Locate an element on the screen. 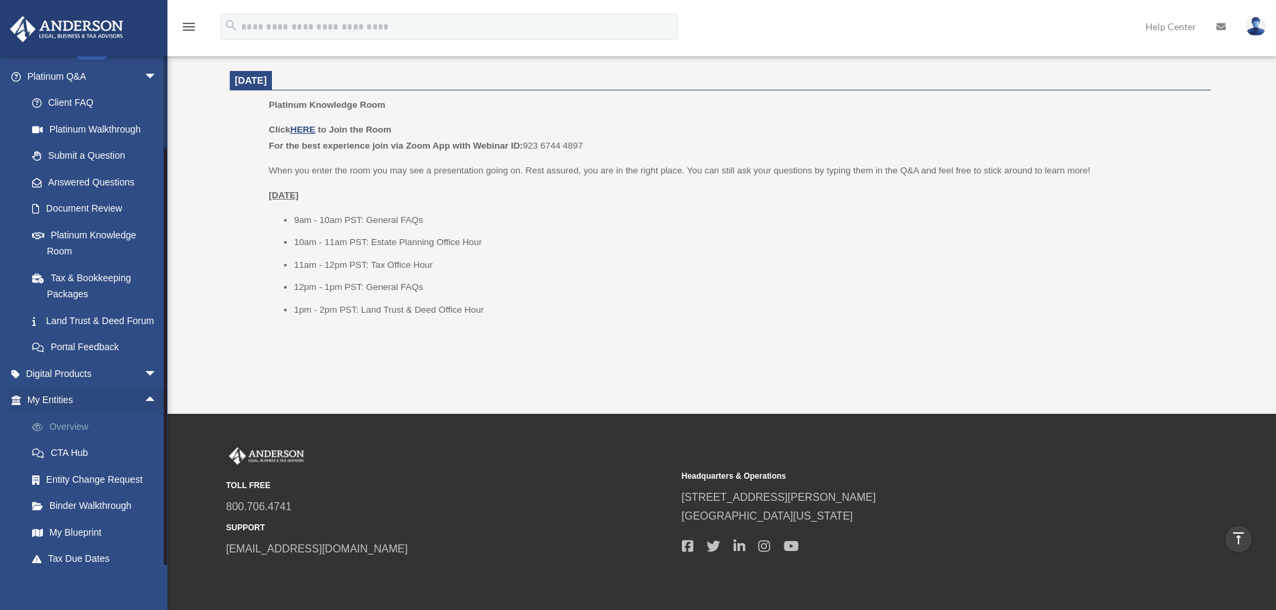 This screenshot has height=610, width=1276. a: 800.706.4741 is located at coordinates (259, 506).